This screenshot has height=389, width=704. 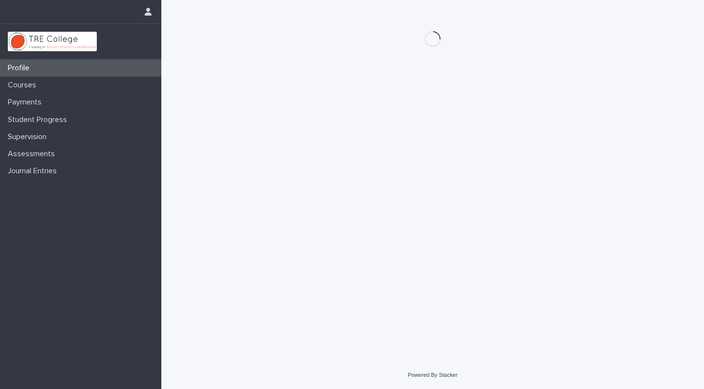 I want to click on p: Profile, so click(x=21, y=68).